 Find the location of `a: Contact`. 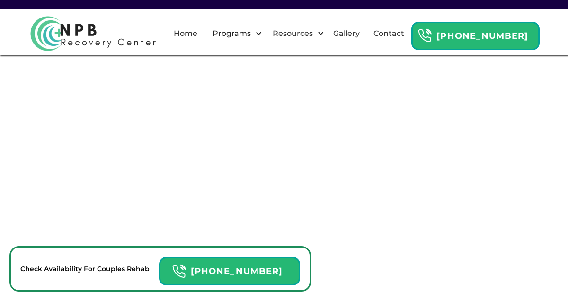

a: Contact is located at coordinates (388, 34).